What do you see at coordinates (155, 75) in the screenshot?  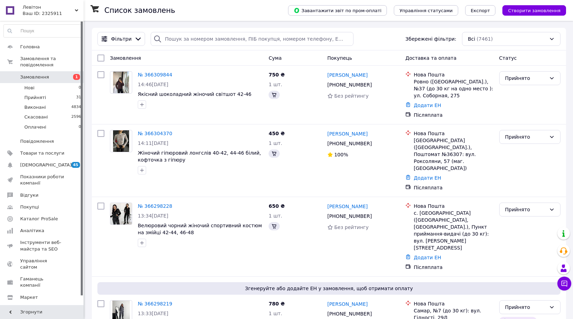 I see `a: № 366309844` at bounding box center [155, 75].